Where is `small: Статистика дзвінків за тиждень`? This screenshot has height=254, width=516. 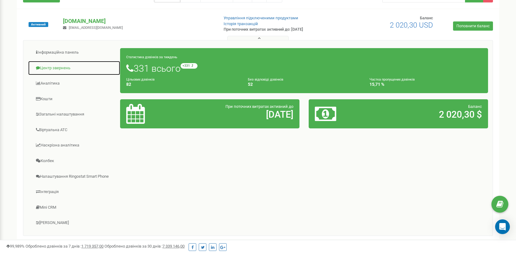 small: Статистика дзвінків за тиждень is located at coordinates (152, 57).